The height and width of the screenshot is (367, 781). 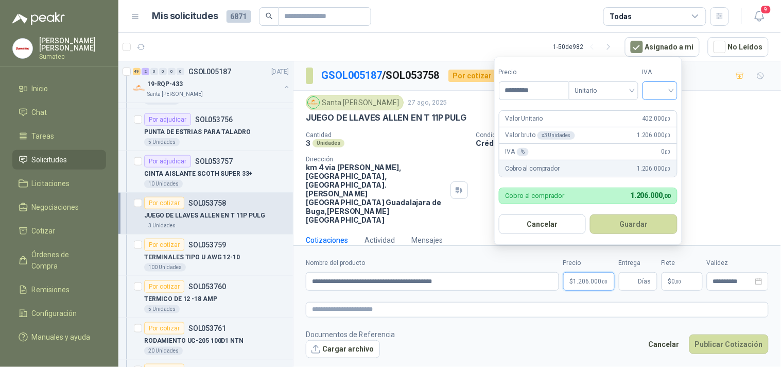 What do you see at coordinates (589, 263) in the screenshot?
I see `label: Precio` at bounding box center [589, 263].